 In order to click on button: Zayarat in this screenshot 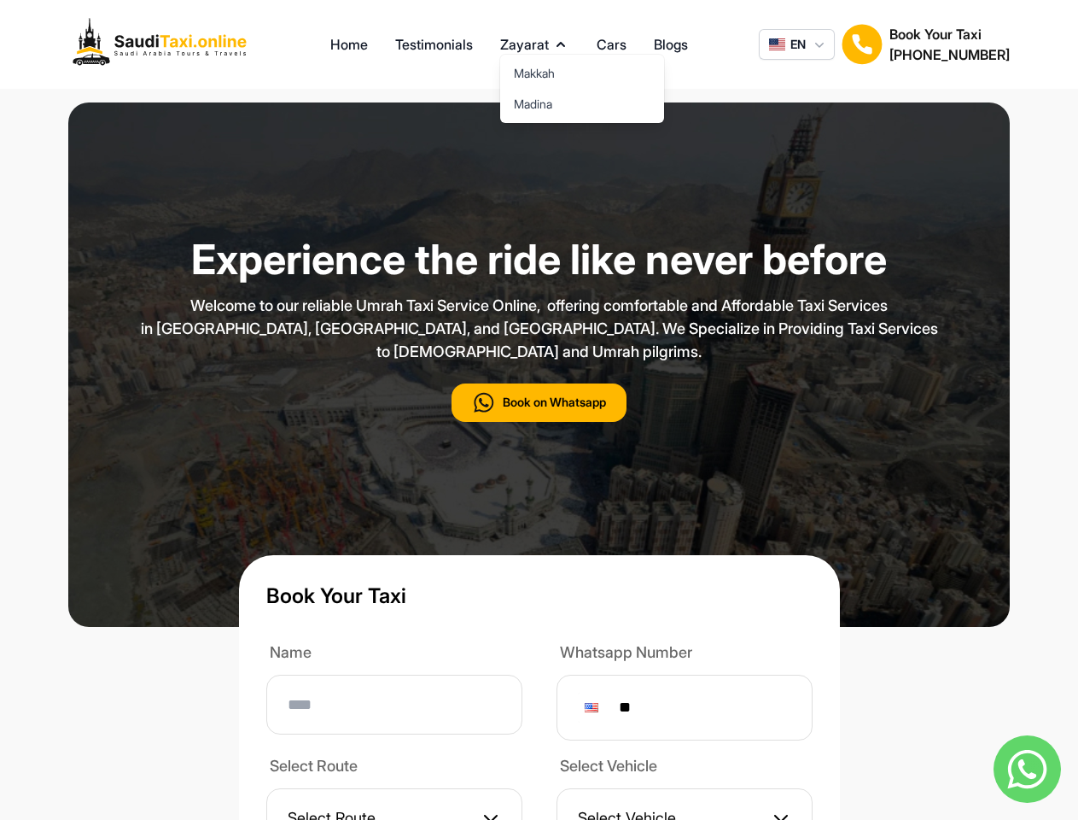, I will do `click(534, 44)`.